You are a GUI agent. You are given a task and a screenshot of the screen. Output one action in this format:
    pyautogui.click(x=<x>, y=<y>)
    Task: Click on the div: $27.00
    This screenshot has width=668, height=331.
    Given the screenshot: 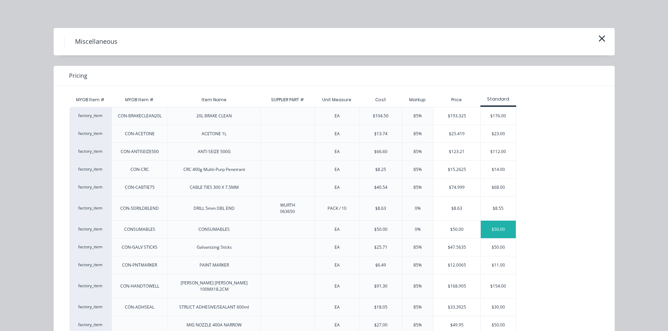 What is the action you would take?
    pyautogui.click(x=381, y=325)
    